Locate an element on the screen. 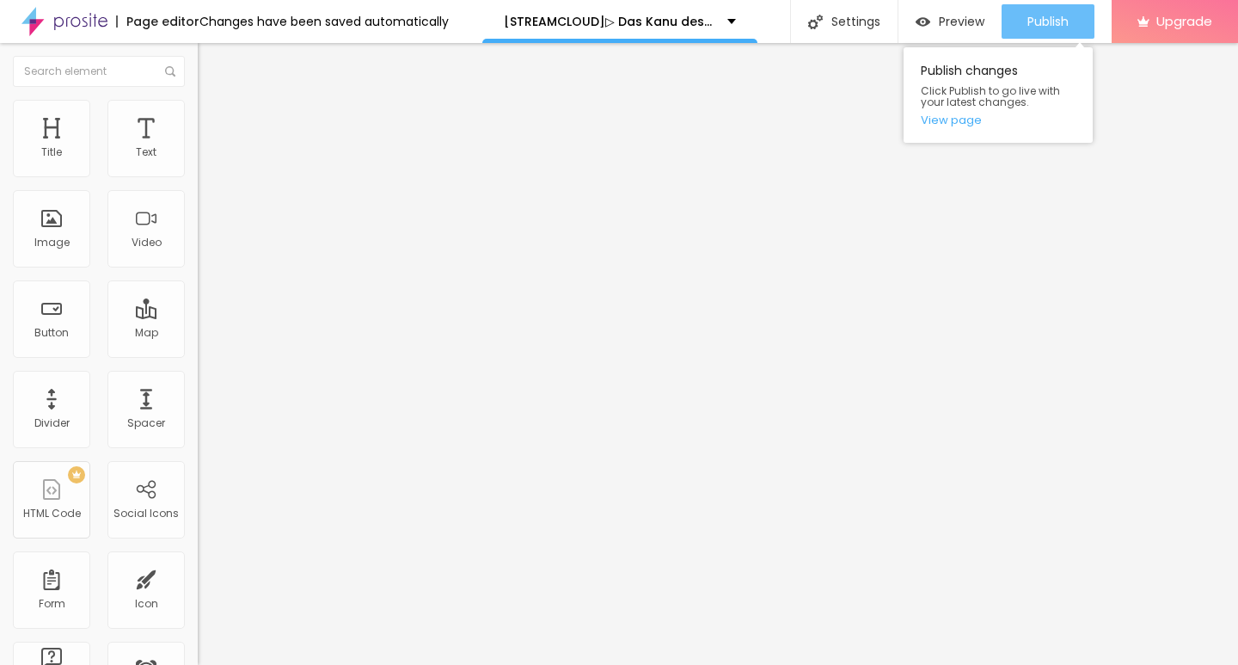 The width and height of the screenshot is (1238, 665). span: Preview is located at coordinates (961, 21).